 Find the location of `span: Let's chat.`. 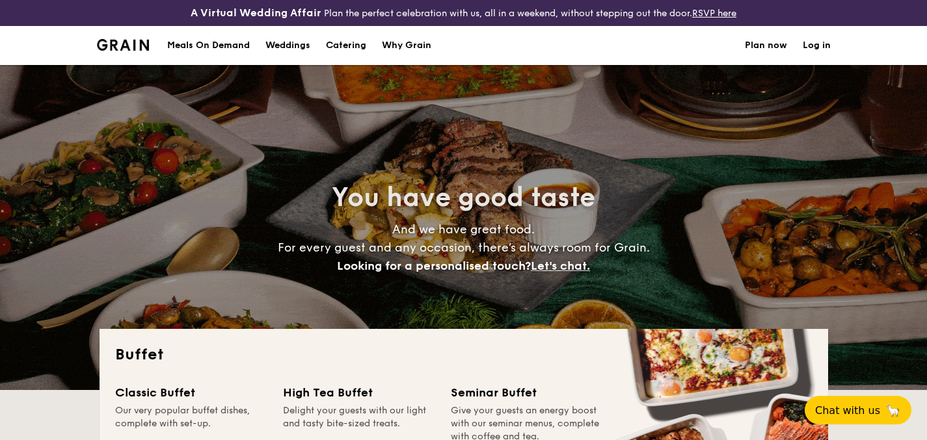

span: Let's chat. is located at coordinates (560, 266).